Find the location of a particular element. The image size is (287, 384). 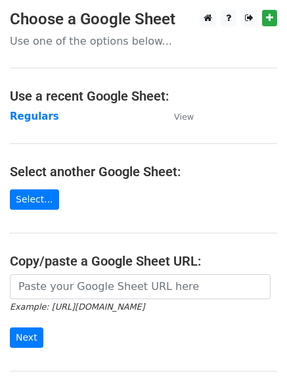

h4: Copy/paste a Google Sheet URL: is located at coordinates (143, 261).